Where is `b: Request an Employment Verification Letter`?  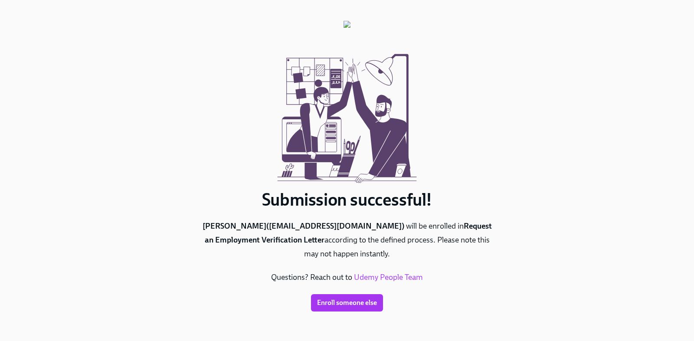 b: Request an Employment Verification Letter is located at coordinates (348, 233).